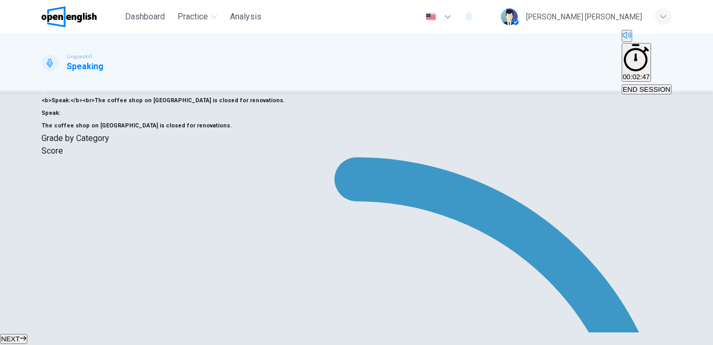 Image resolution: width=713 pixels, height=345 pixels. What do you see at coordinates (646, 89) in the screenshot?
I see `span: END SESSION` at bounding box center [646, 89].